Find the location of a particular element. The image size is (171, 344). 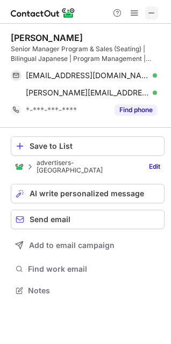

button: Notes is located at coordinates (88, 290).